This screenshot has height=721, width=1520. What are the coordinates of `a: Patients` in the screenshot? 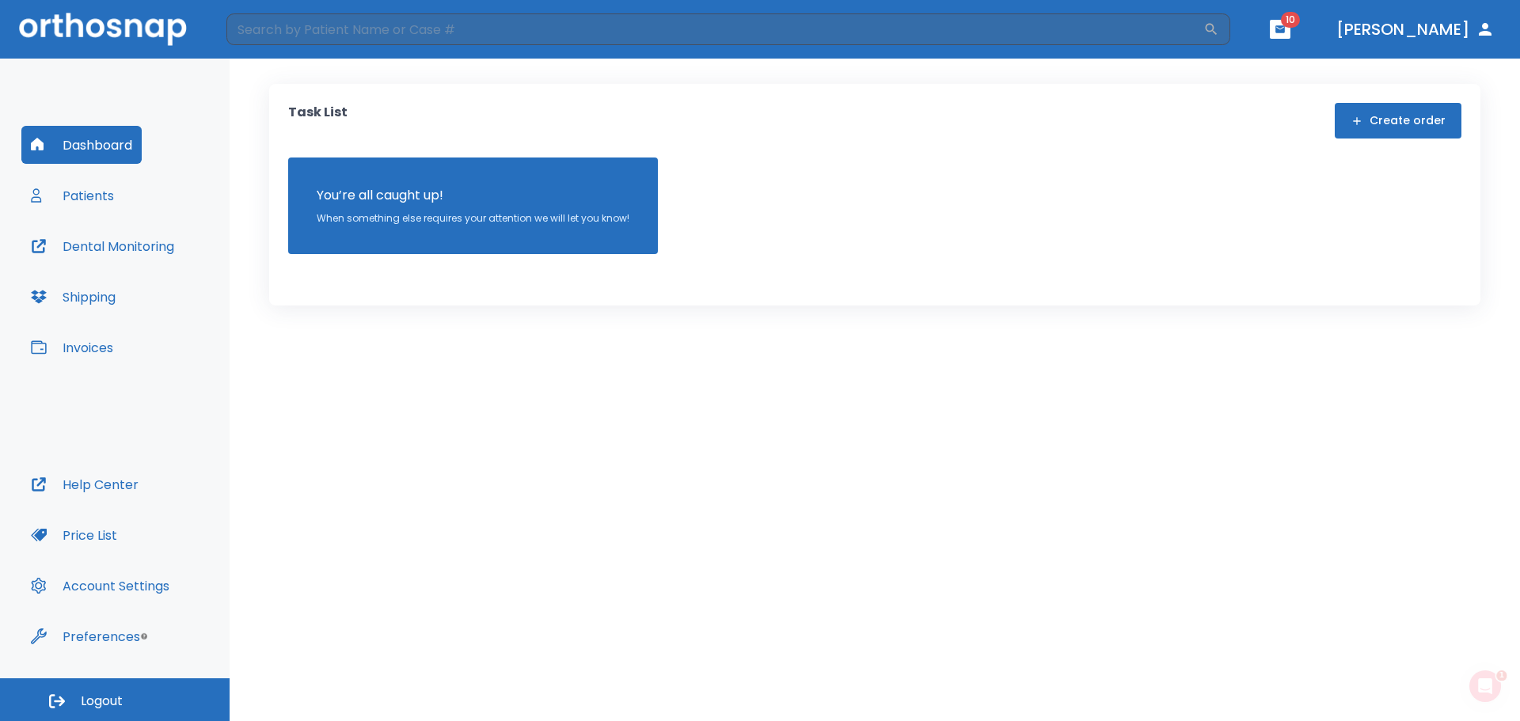 It's located at (72, 196).